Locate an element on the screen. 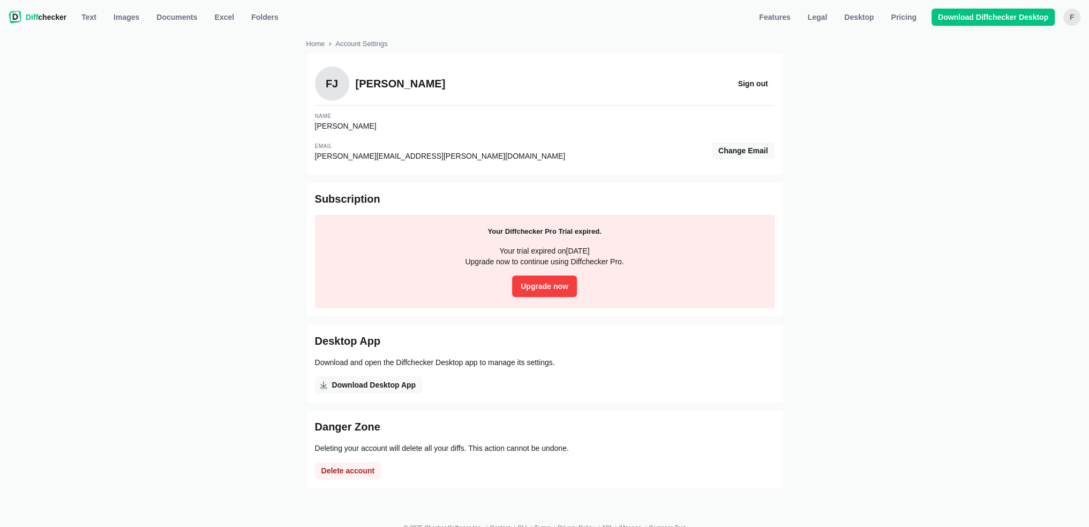  span: checker is located at coordinates (46, 17).